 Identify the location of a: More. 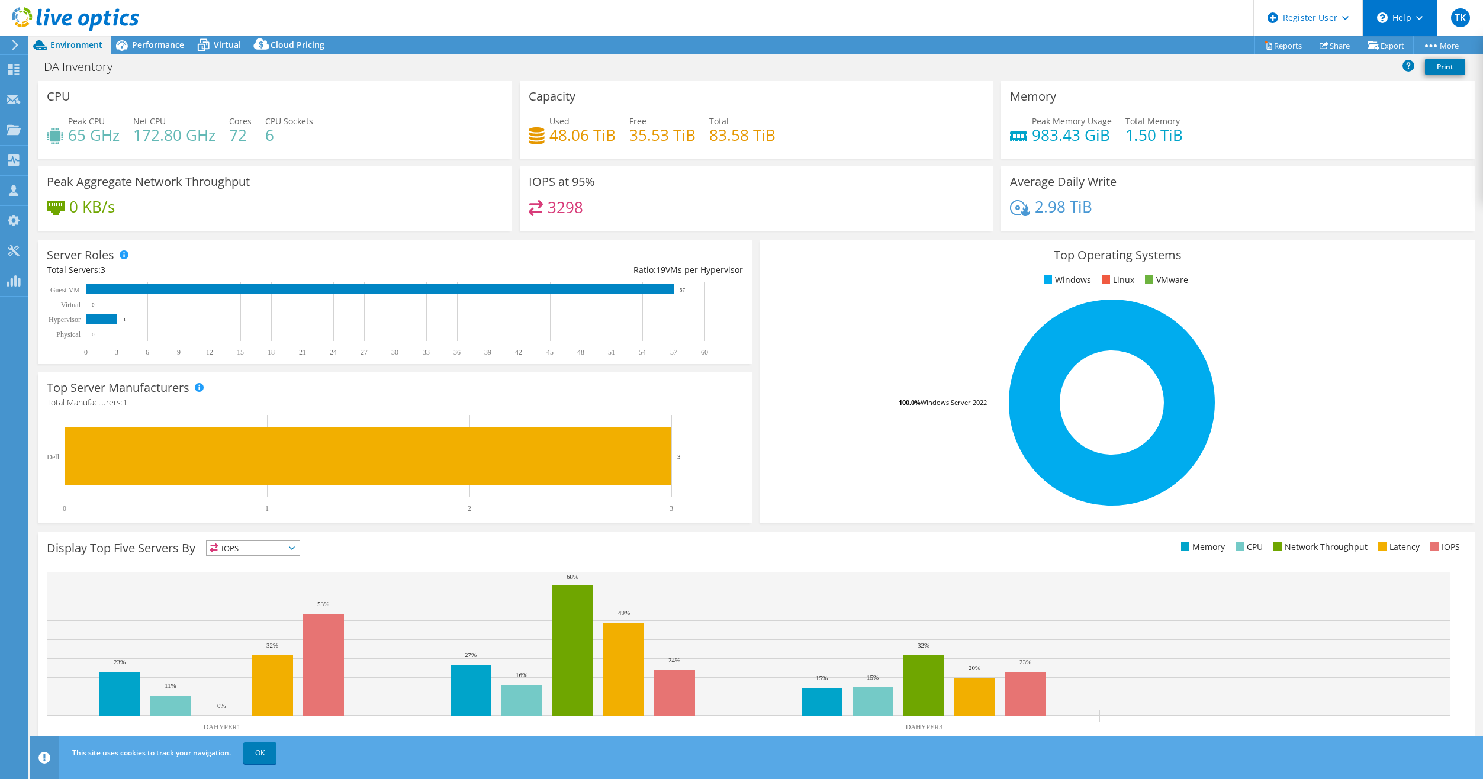
(1440, 45).